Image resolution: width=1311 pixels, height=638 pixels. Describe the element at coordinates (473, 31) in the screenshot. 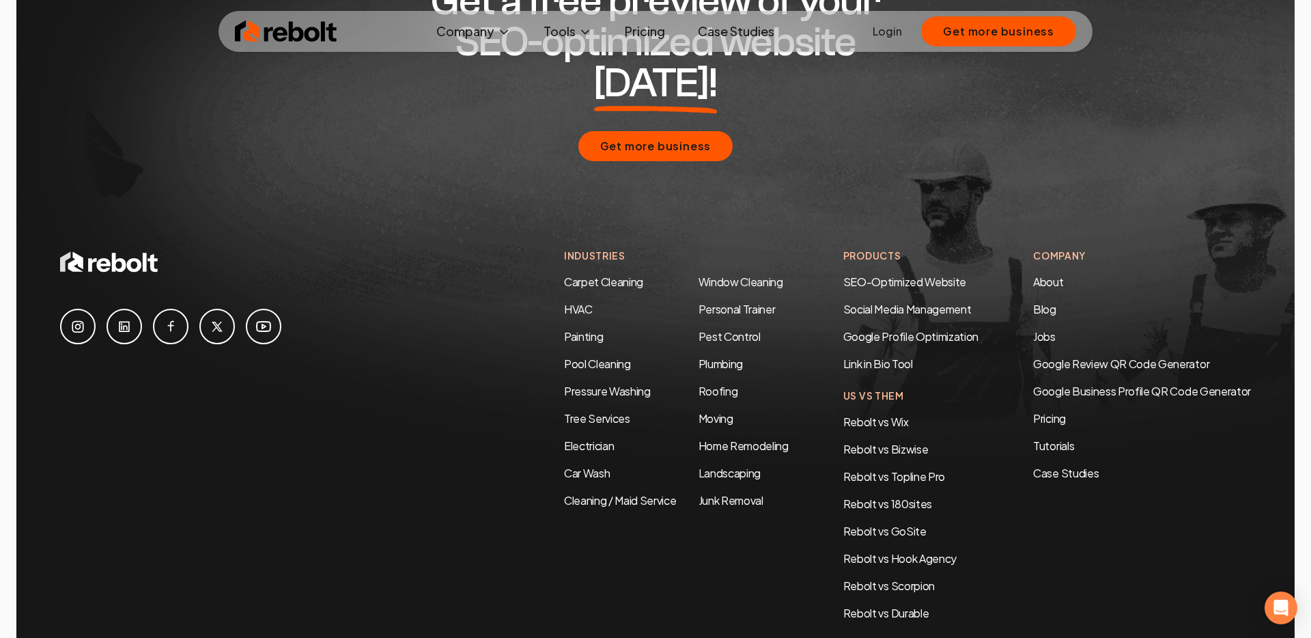

I see `button: Company` at that location.